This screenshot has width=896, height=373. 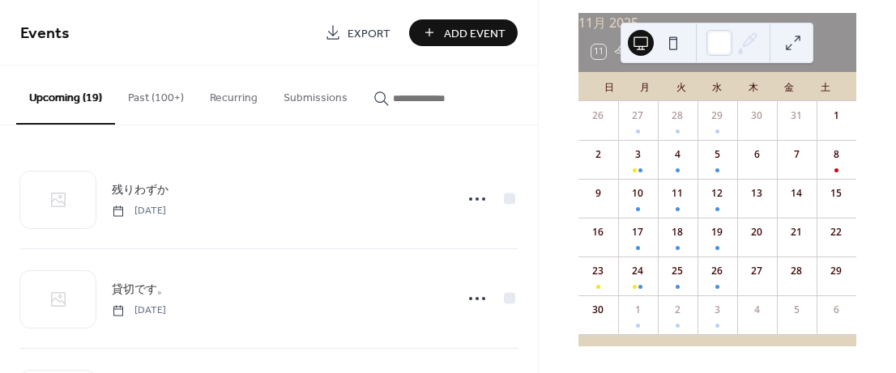 I want to click on div: 水, so click(x=717, y=87).